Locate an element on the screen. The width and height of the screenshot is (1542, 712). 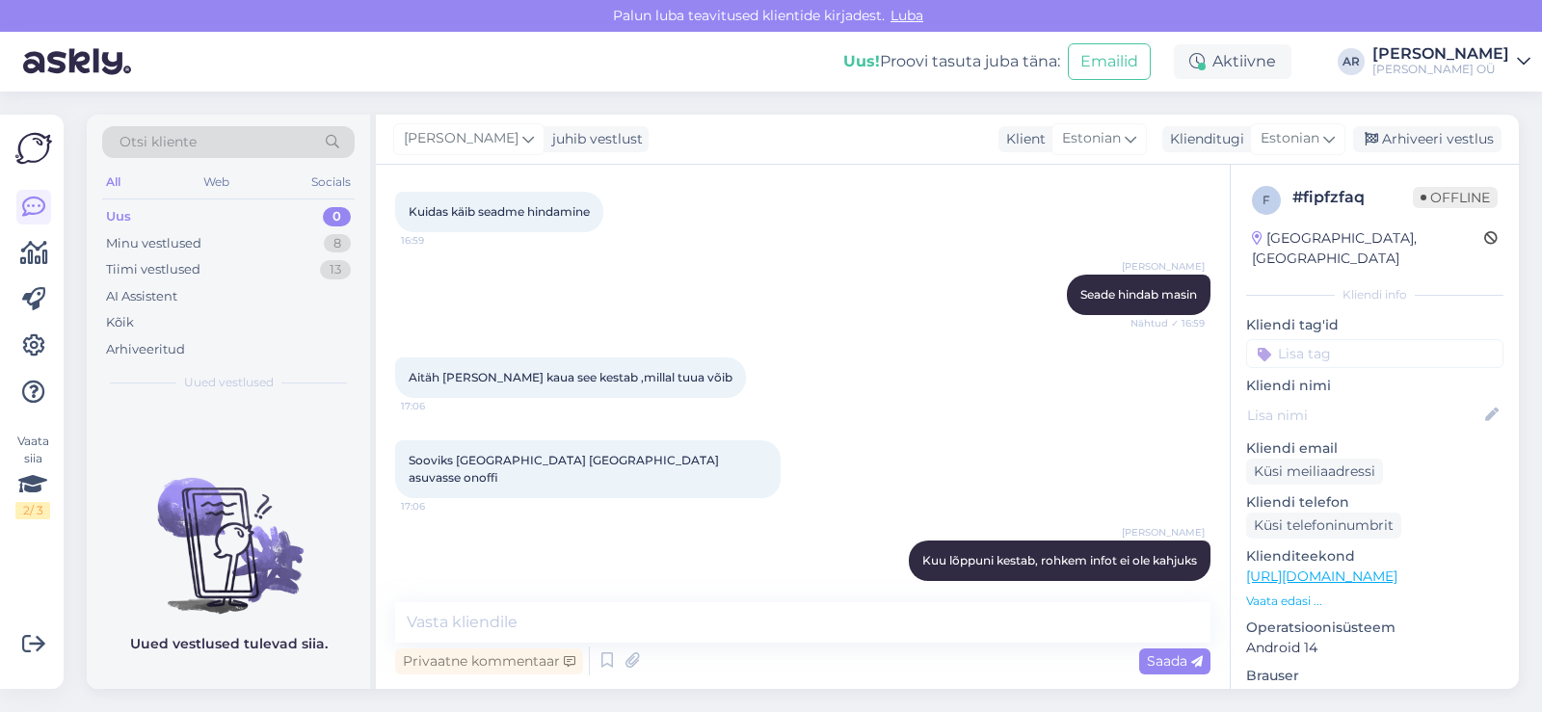
div: Klienditugi is located at coordinates (1202, 139).